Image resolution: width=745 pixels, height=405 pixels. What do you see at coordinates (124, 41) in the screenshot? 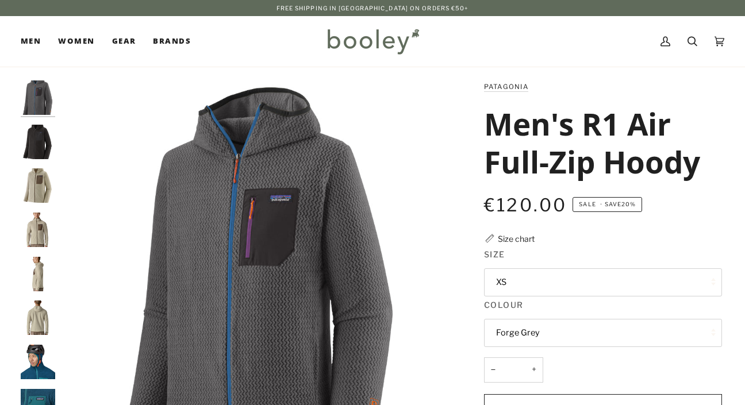
I see `div: Gear` at bounding box center [124, 41].